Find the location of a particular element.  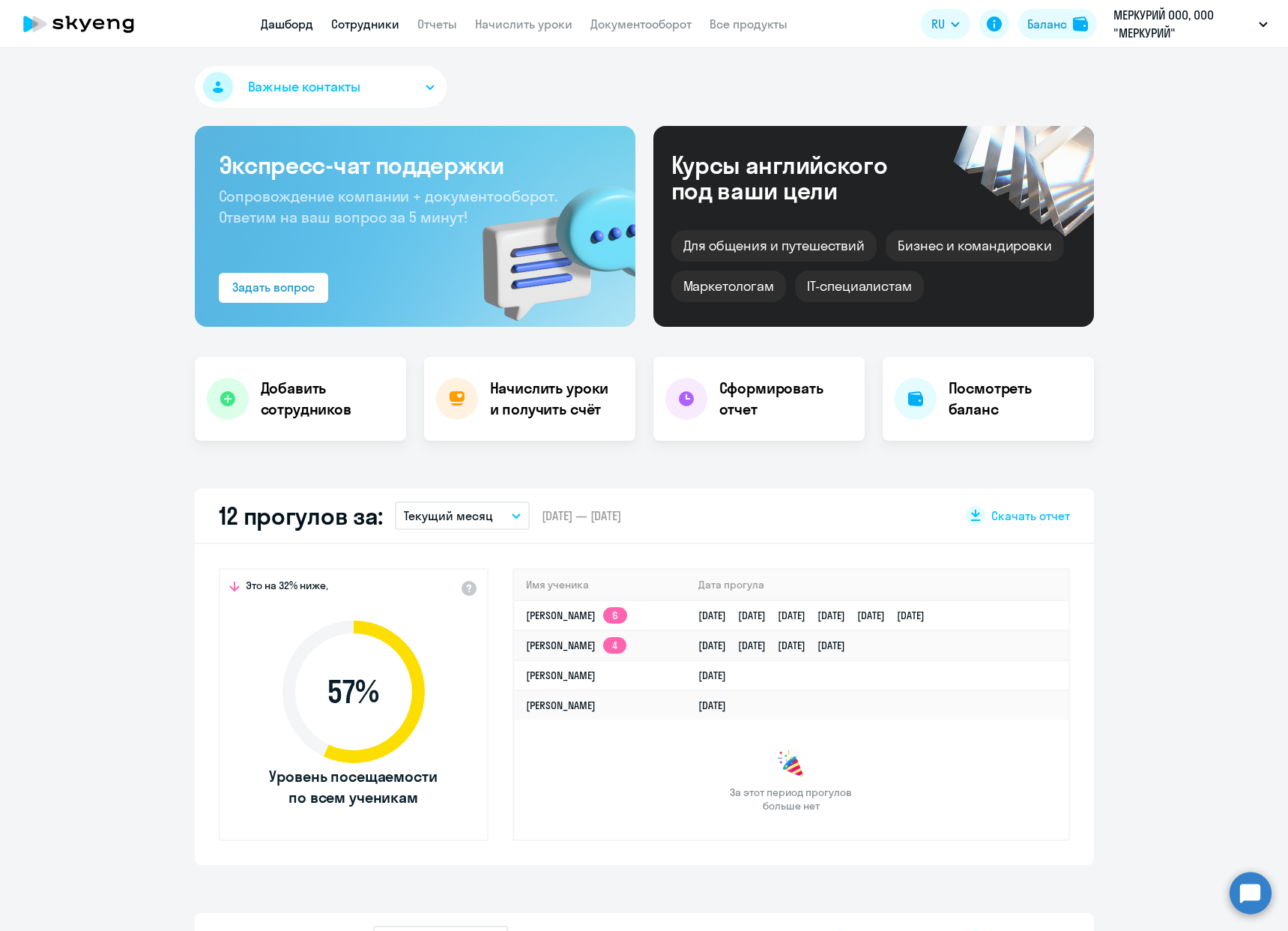

app-skyeng-badge: 6 is located at coordinates (616, 615).